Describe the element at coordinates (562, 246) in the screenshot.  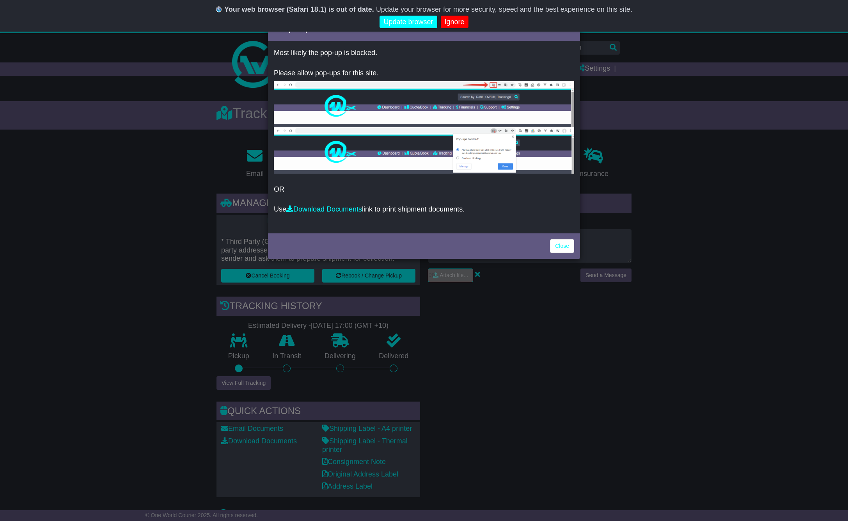
I see `a: Close` at that location.